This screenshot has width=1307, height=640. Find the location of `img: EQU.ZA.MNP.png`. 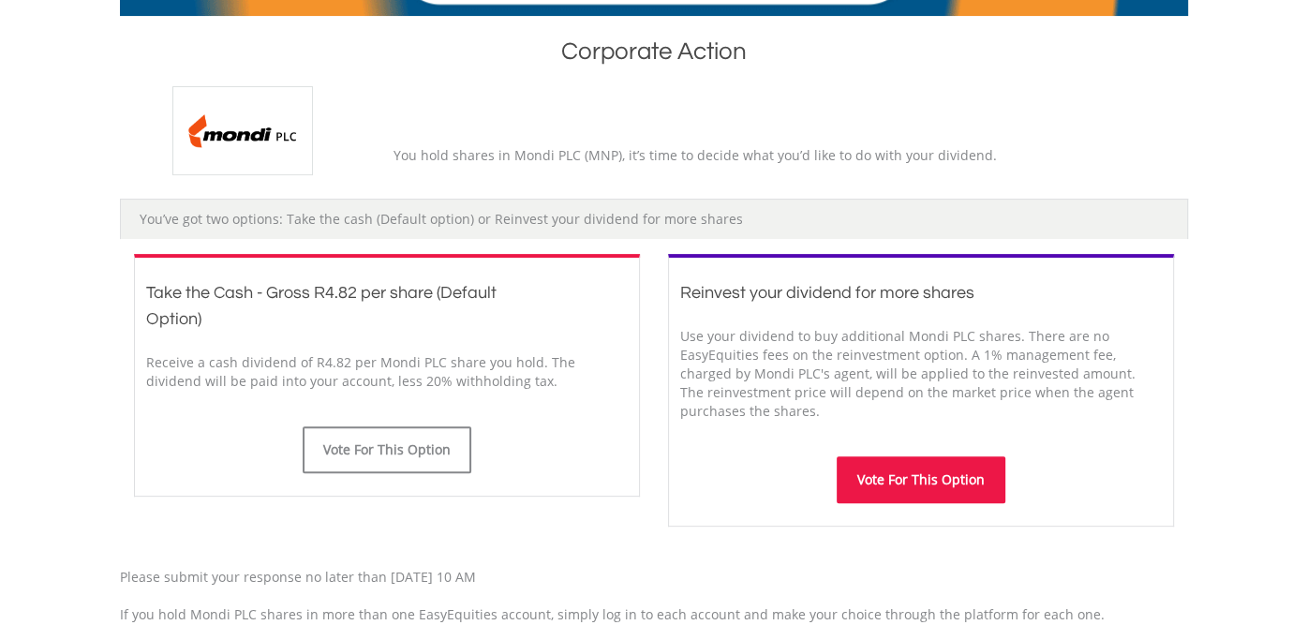

img: EQU.ZA.MNP.png is located at coordinates (243, 130).